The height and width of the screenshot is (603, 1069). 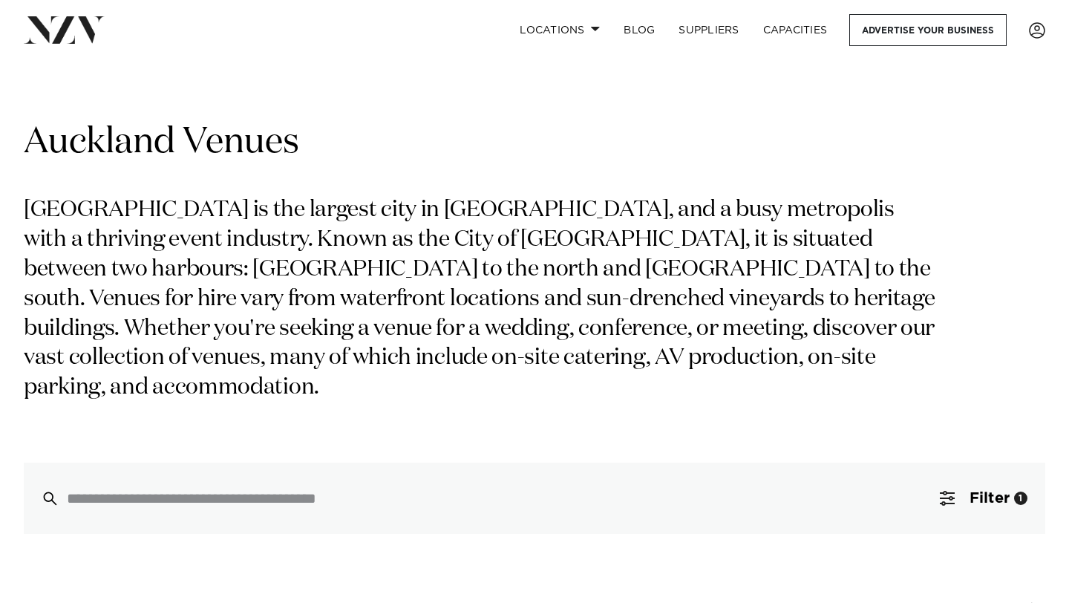 I want to click on span: Filter, so click(x=990, y=498).